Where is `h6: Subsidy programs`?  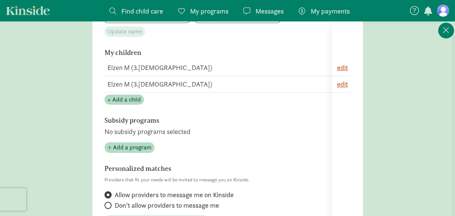
h6: Subsidy programs is located at coordinates (208, 120).